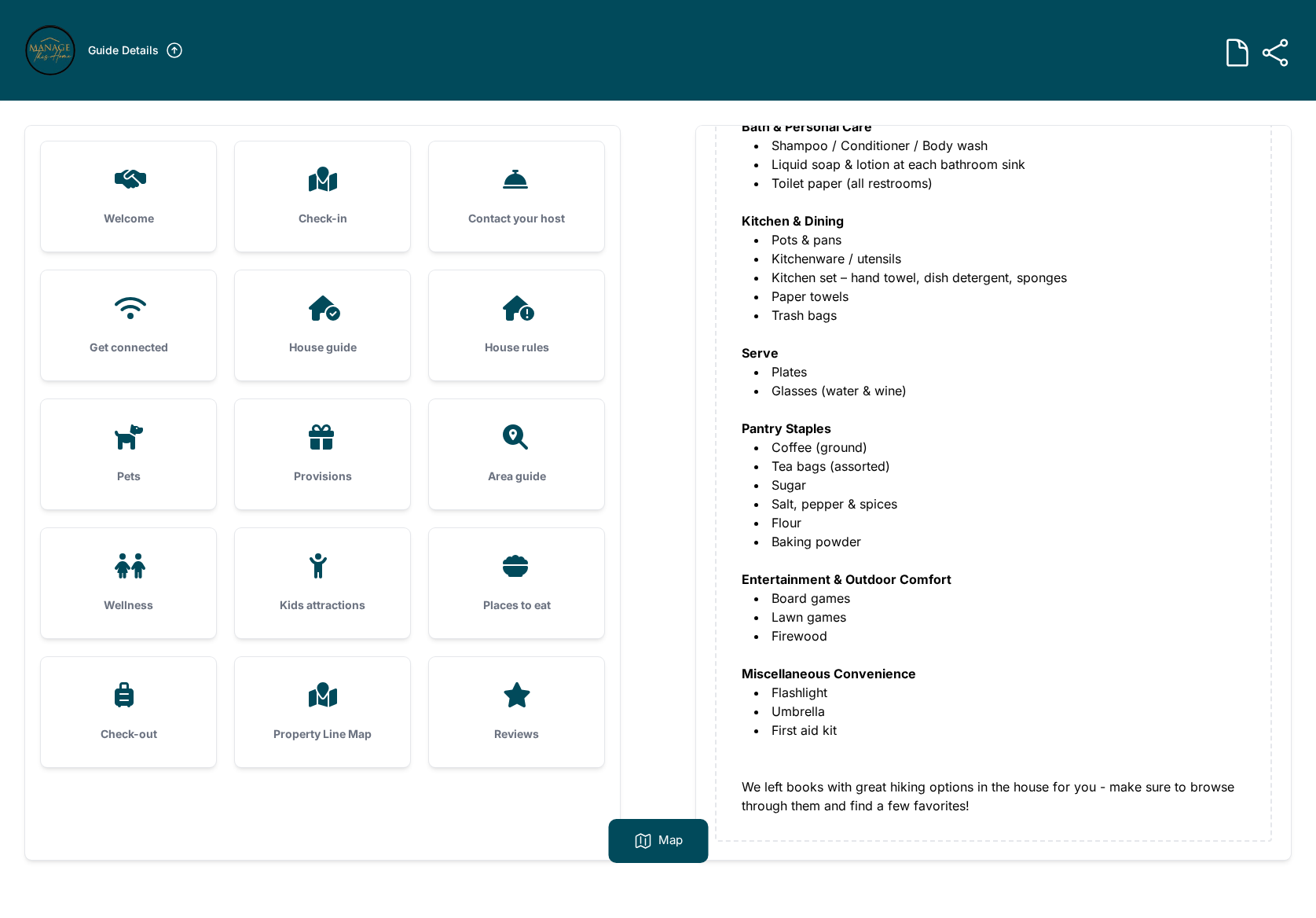 This screenshot has height=918, width=1316. What do you see at coordinates (128, 325) in the screenshot?
I see `a: Get connected` at bounding box center [128, 325].